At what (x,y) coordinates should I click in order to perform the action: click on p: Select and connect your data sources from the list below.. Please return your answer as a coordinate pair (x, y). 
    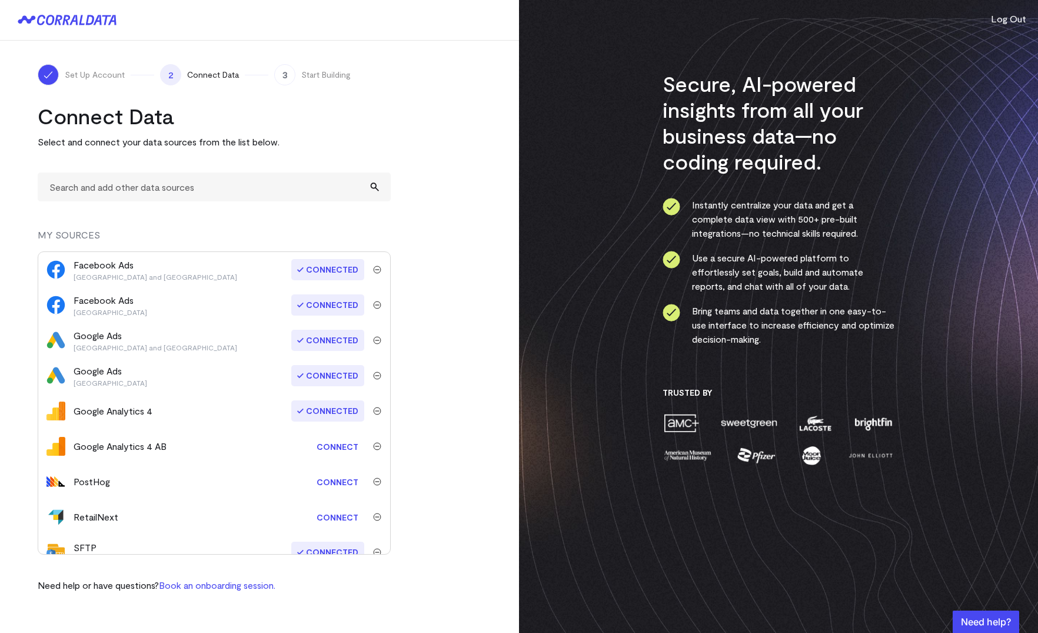
    Looking at the image, I should click on (214, 142).